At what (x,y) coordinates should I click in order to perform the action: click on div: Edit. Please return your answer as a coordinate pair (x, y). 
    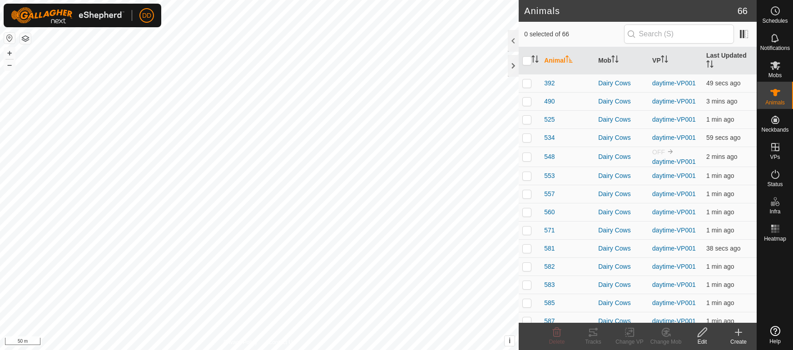
    Looking at the image, I should click on (702, 342).